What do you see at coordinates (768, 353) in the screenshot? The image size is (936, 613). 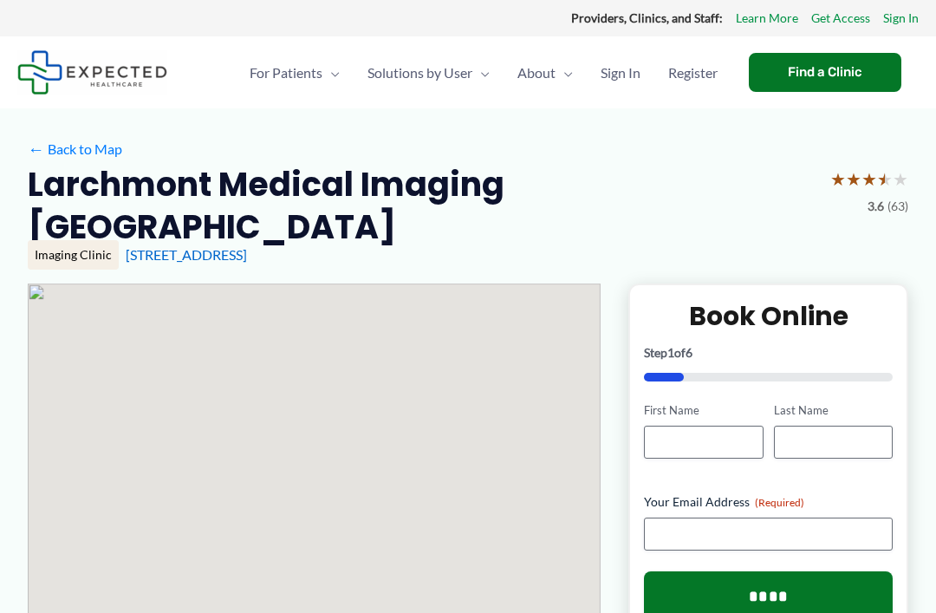 I see `p: Step of` at bounding box center [768, 353].